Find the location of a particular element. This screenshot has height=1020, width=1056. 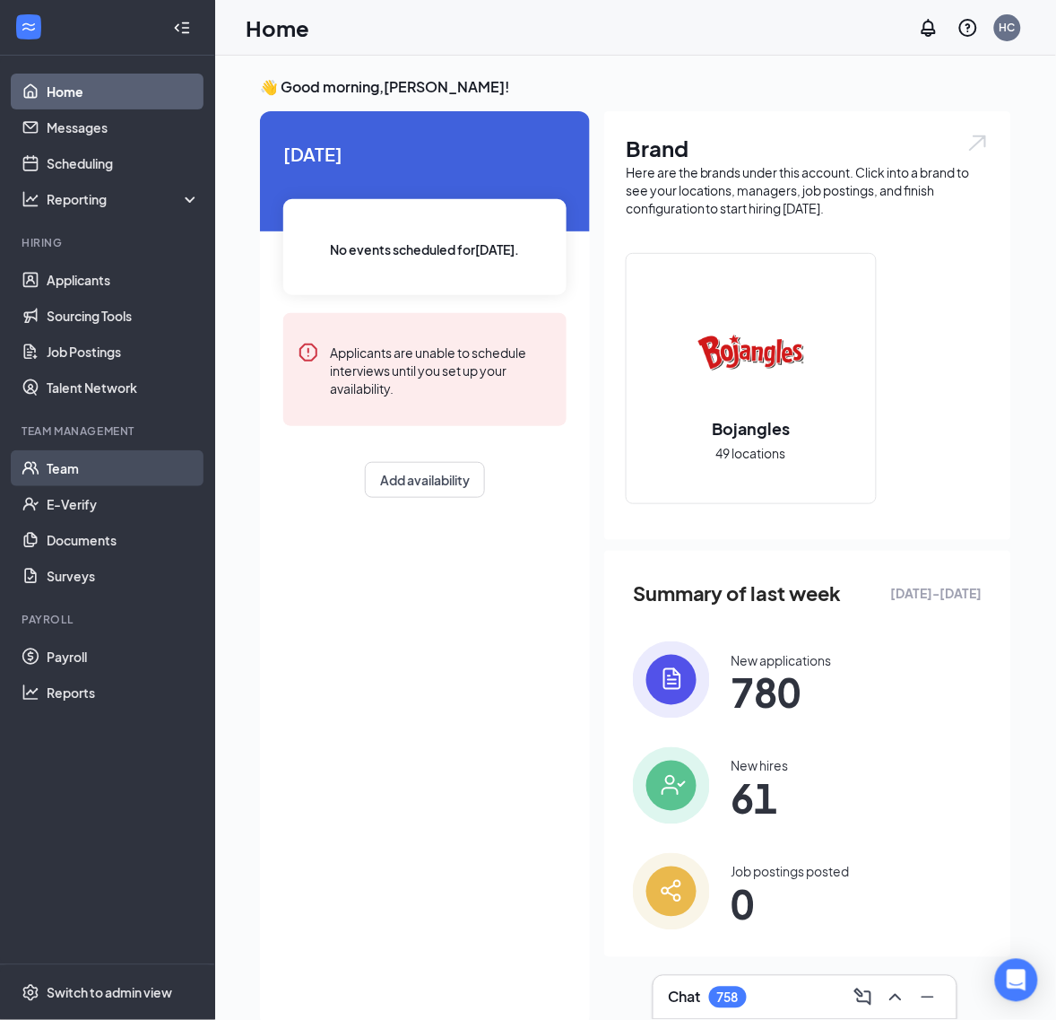

h1: Brand is located at coordinates (808, 148).